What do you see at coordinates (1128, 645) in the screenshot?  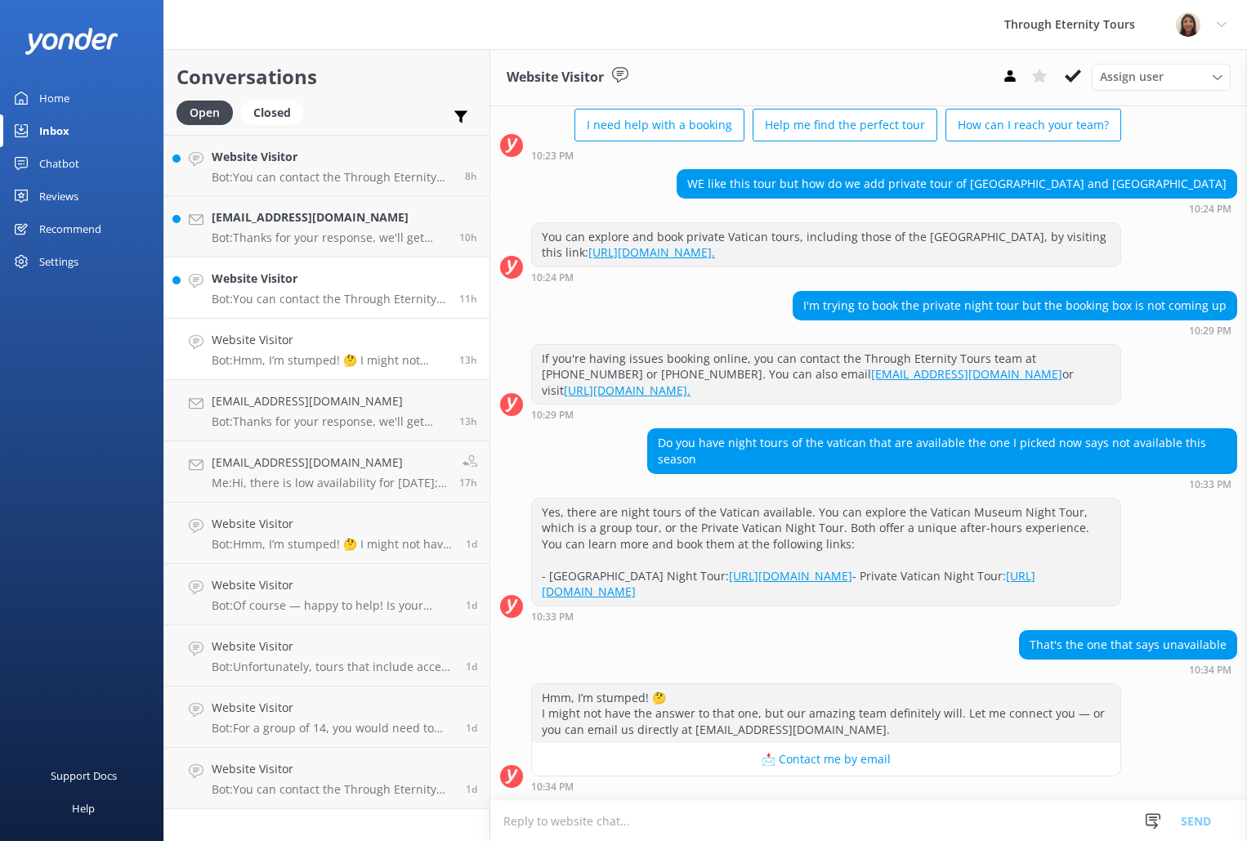 I see `div: That's the one that says unavailable` at bounding box center [1128, 645].